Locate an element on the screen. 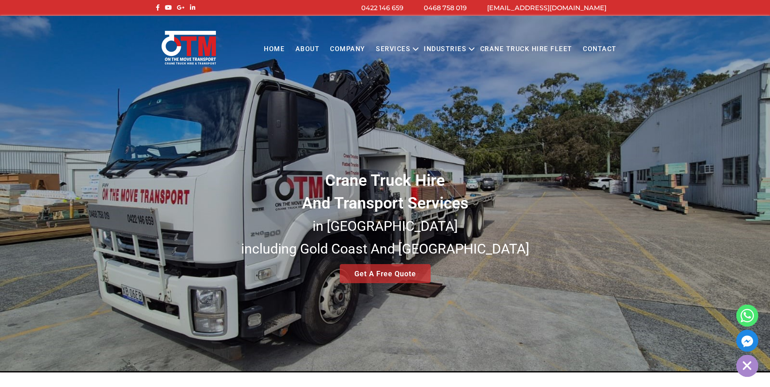 The image size is (770, 387). a: Home is located at coordinates (274, 49).